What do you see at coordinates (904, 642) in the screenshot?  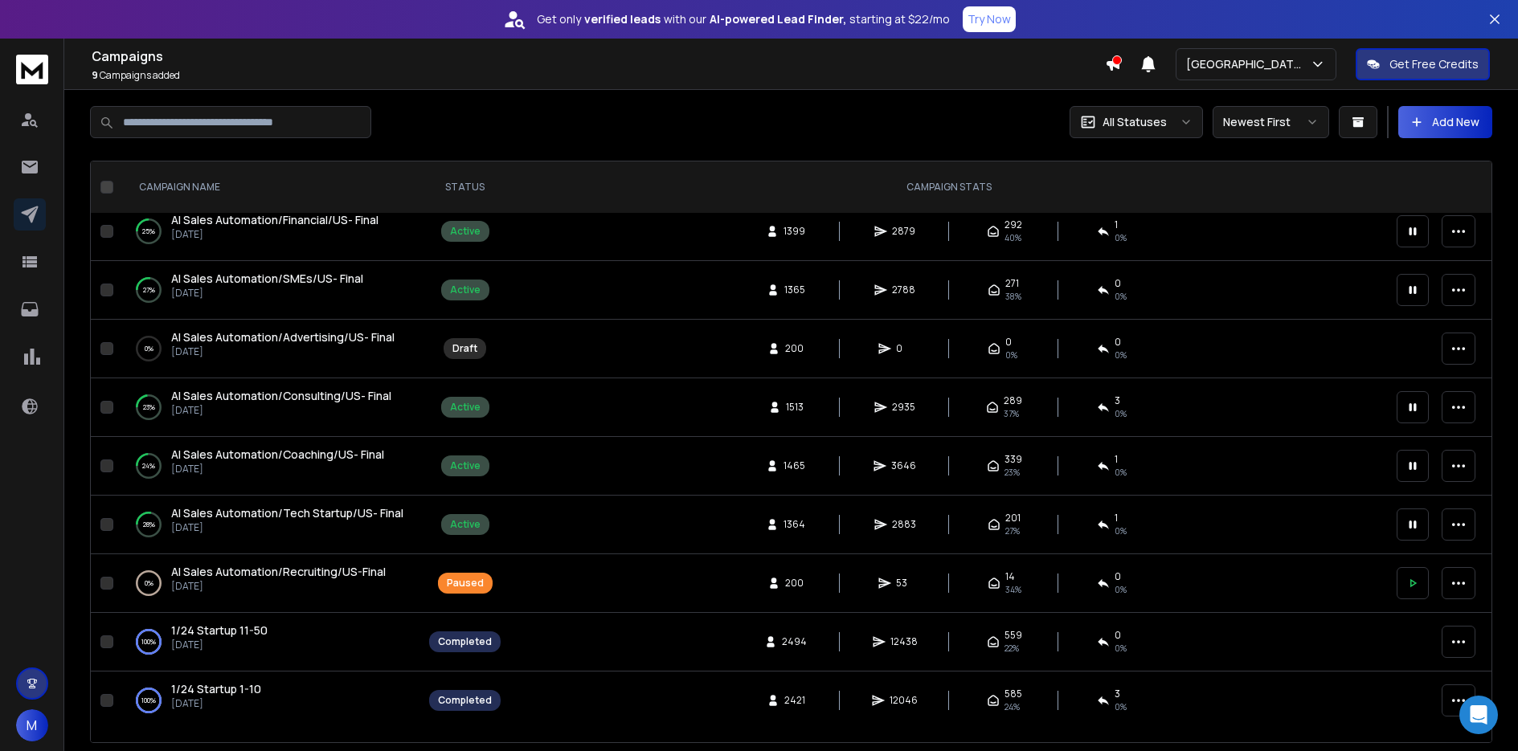 I see `span: 12438` at bounding box center [904, 642].